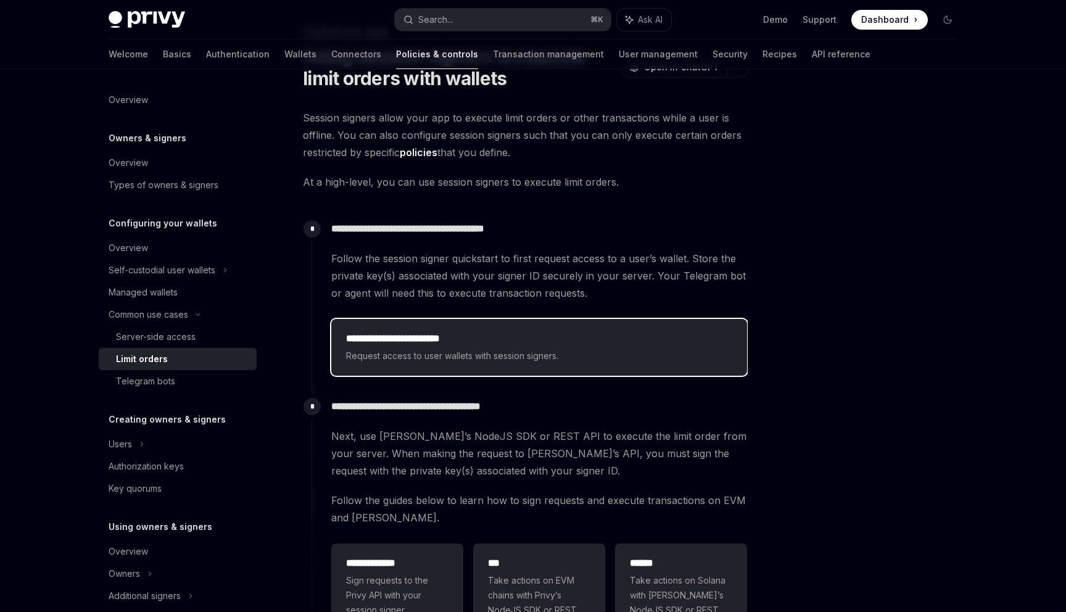 Image resolution: width=1066 pixels, height=612 pixels. I want to click on a: Types of owners & signers, so click(178, 185).